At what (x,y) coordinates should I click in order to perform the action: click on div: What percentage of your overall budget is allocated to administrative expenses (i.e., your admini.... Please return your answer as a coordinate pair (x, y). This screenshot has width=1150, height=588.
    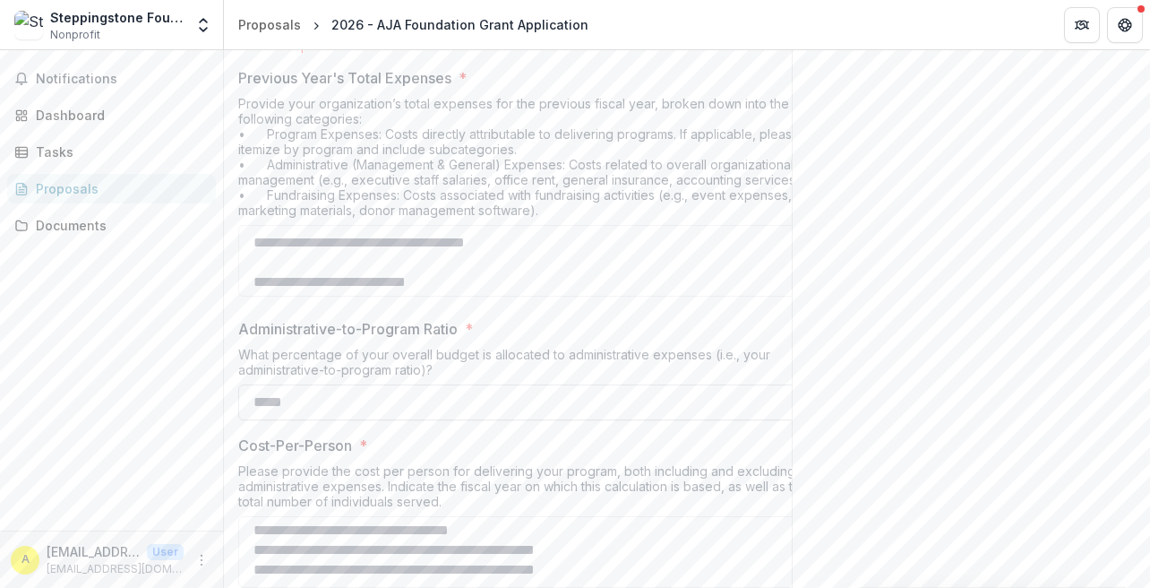
    Looking at the image, I should click on (525, 365).